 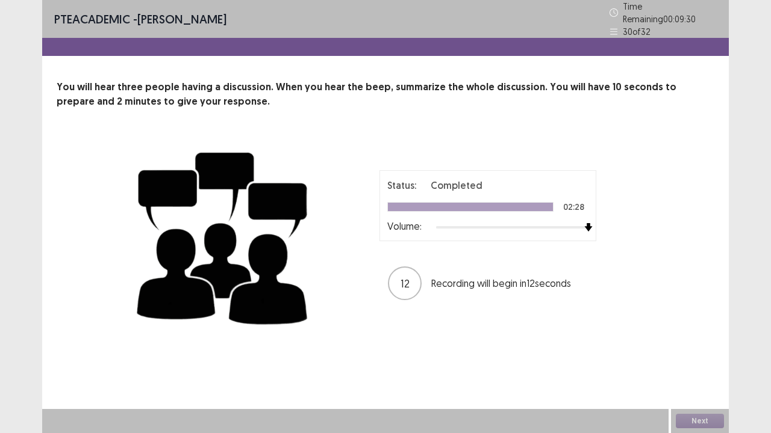 I want to click on p: Status:, so click(x=402, y=185).